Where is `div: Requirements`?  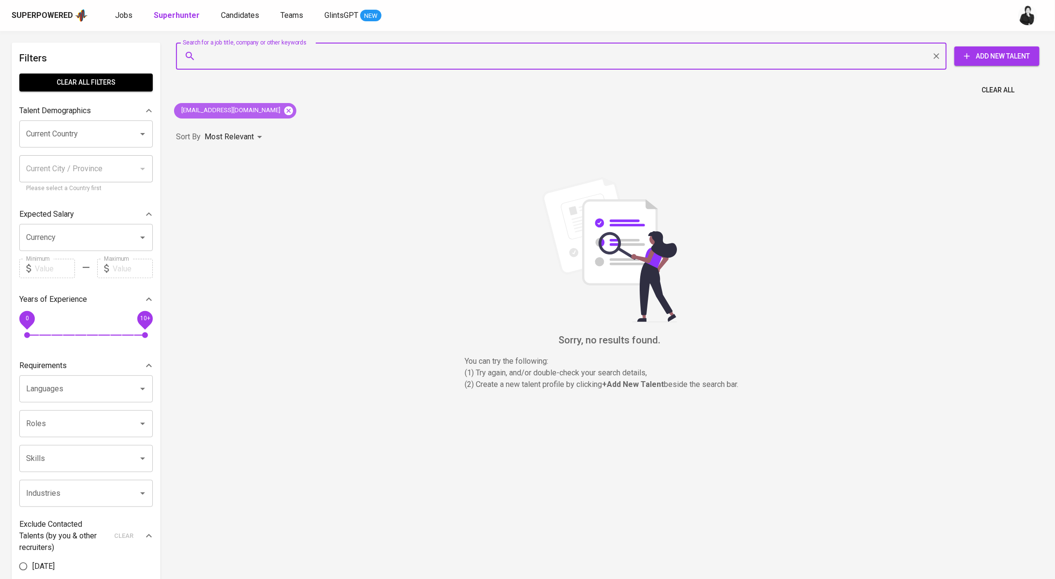 div: Requirements is located at coordinates (86, 366).